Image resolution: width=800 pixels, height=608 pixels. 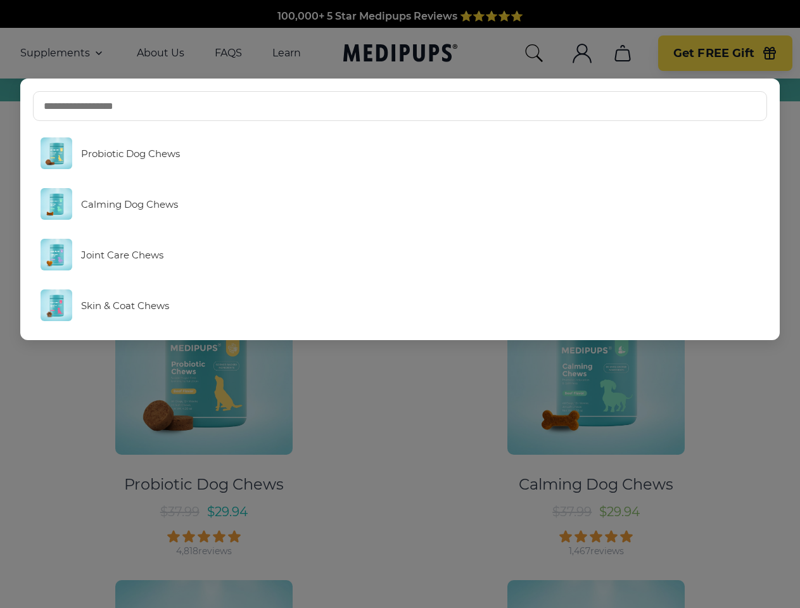 What do you see at coordinates (400, 204) in the screenshot?
I see `a: Calming Dog Chews` at bounding box center [400, 204].